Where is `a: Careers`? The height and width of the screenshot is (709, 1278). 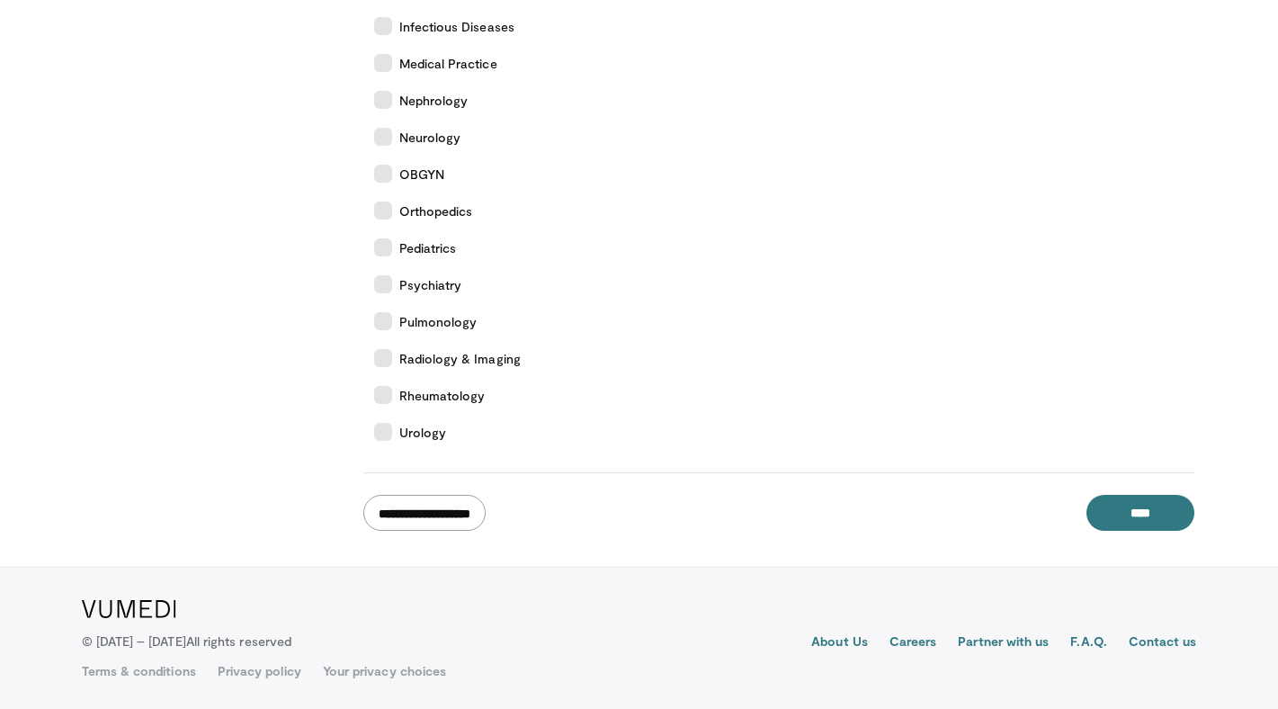 a: Careers is located at coordinates (913, 643).